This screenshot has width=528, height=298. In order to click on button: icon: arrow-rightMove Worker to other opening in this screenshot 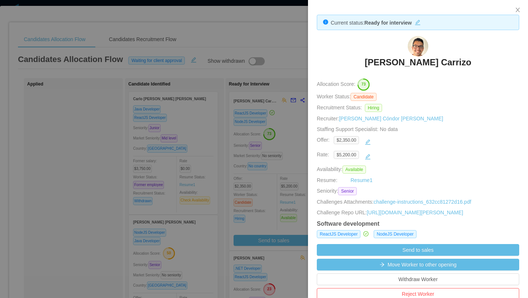, I will do `click(418, 264)`.